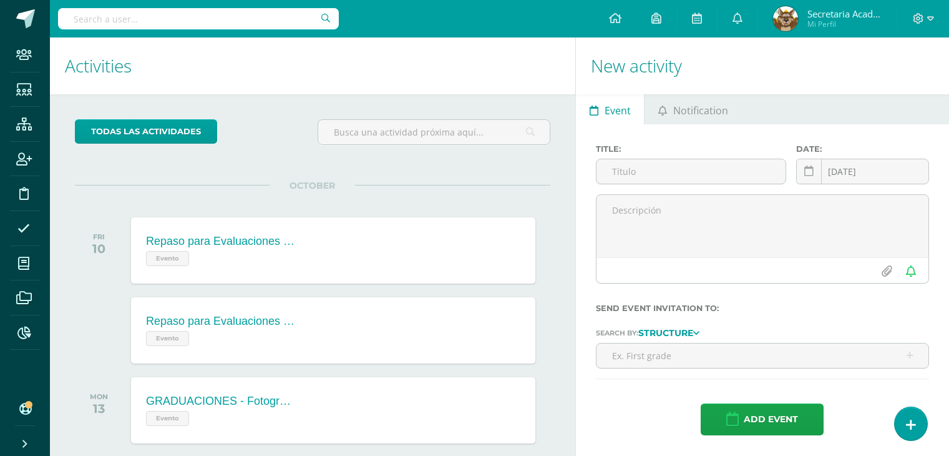 This screenshot has width=949, height=456. I want to click on div: MON, so click(99, 396).